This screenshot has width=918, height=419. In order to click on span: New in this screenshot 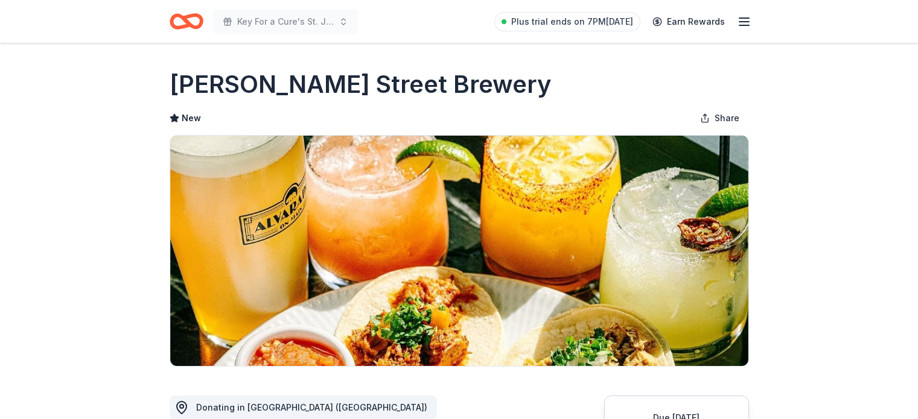, I will do `click(191, 118)`.